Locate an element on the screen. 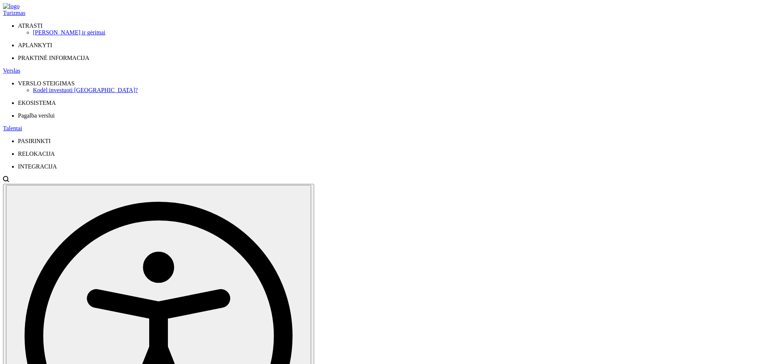 Image resolution: width=758 pixels, height=364 pixels. img: logo is located at coordinates (11, 6).